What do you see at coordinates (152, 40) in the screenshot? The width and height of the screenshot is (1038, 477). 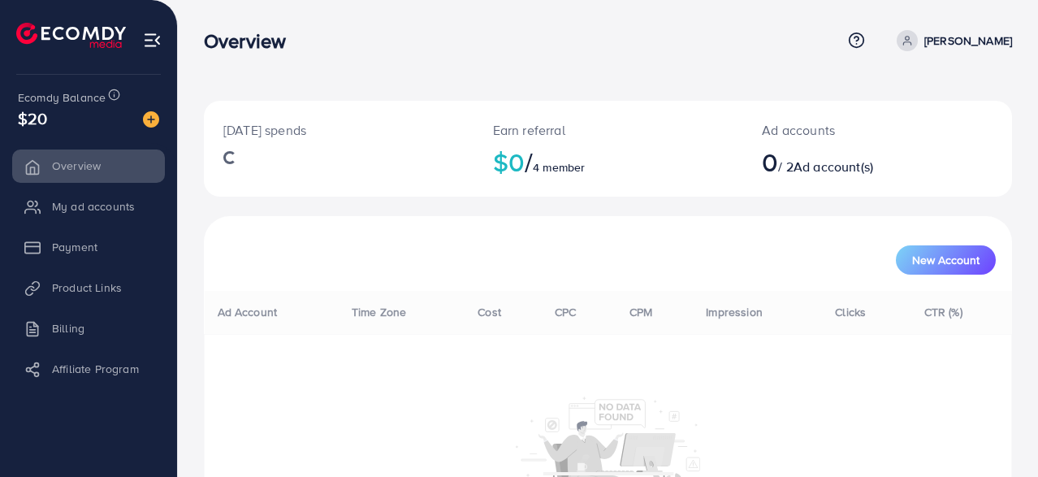 I see `img: menu` at bounding box center [152, 40].